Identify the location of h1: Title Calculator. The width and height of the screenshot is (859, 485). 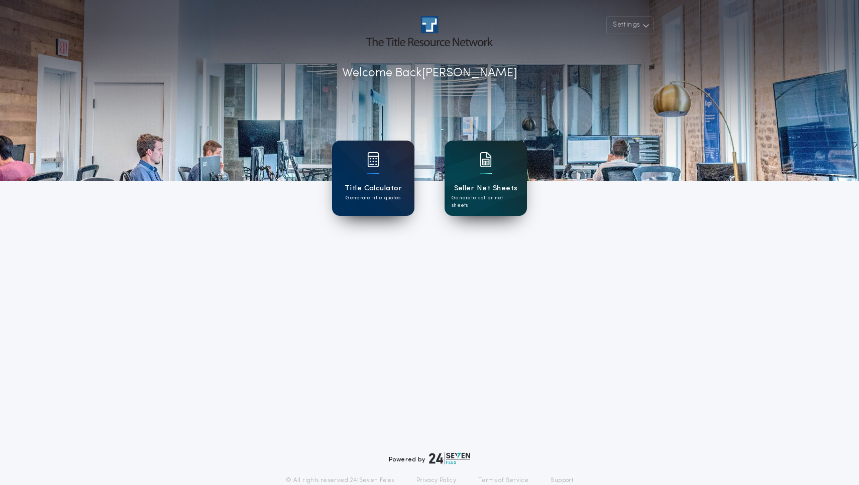
(373, 188).